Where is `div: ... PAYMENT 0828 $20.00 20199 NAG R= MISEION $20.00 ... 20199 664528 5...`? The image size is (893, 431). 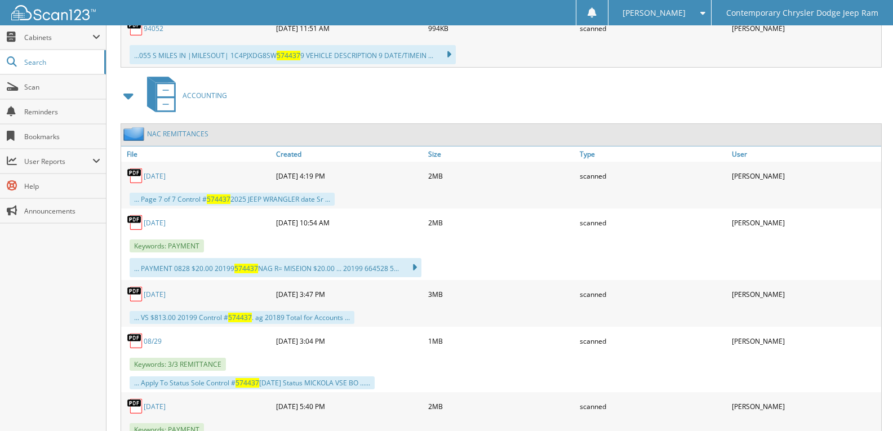
div: ... PAYMENT 0828 $20.00 20199 NAG R= MISEION $20.00 ... 20199 664528 5... is located at coordinates (276, 268).